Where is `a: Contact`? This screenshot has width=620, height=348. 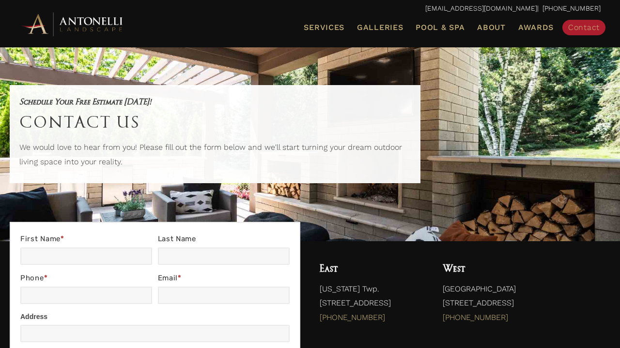 a: Contact is located at coordinates (583, 28).